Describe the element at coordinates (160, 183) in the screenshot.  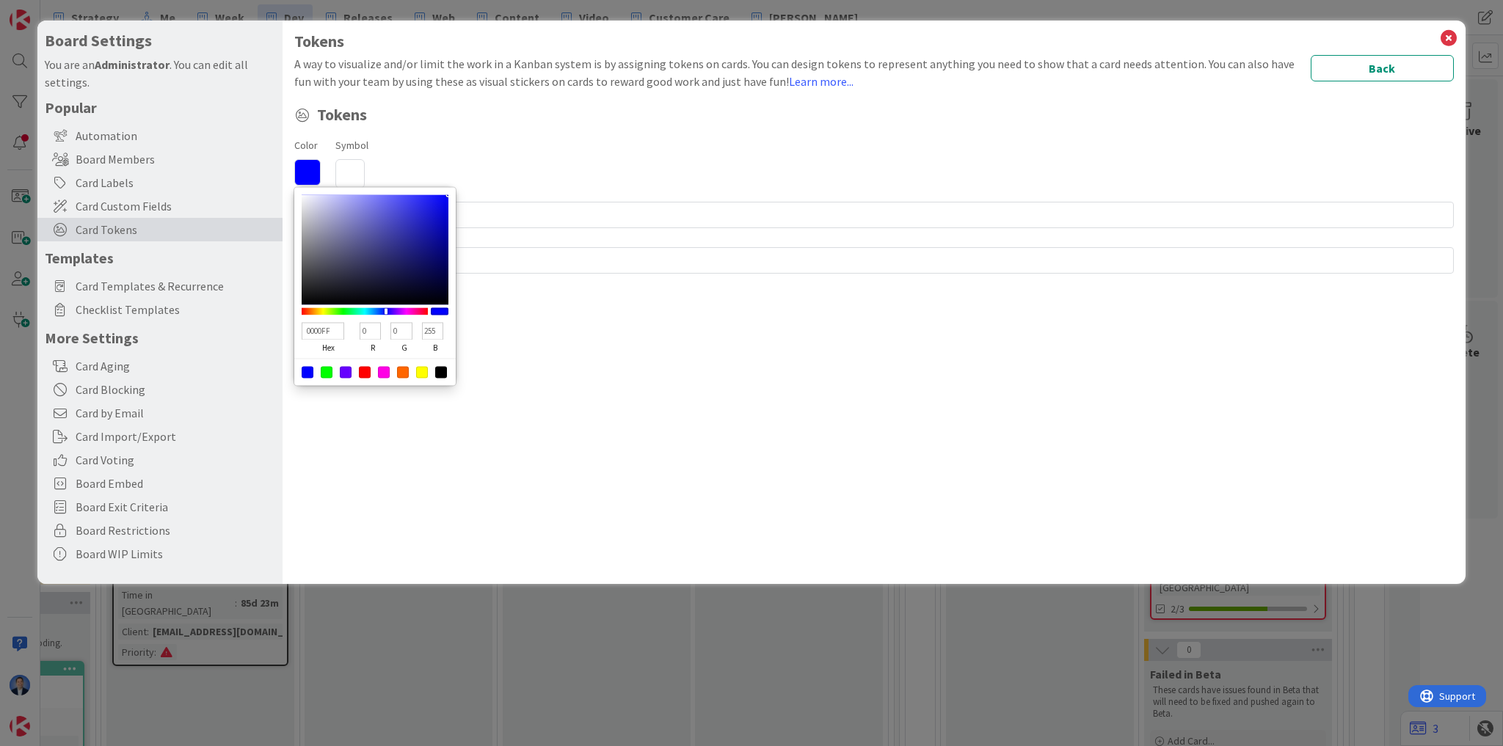
I see `div: Card Labels` at that location.